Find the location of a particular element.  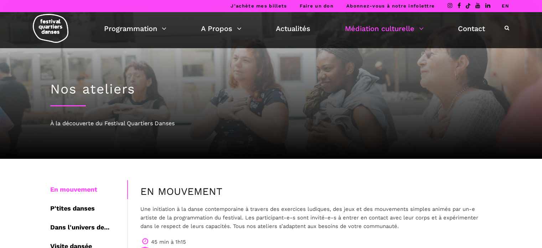

a: Actualités is located at coordinates (293, 29).